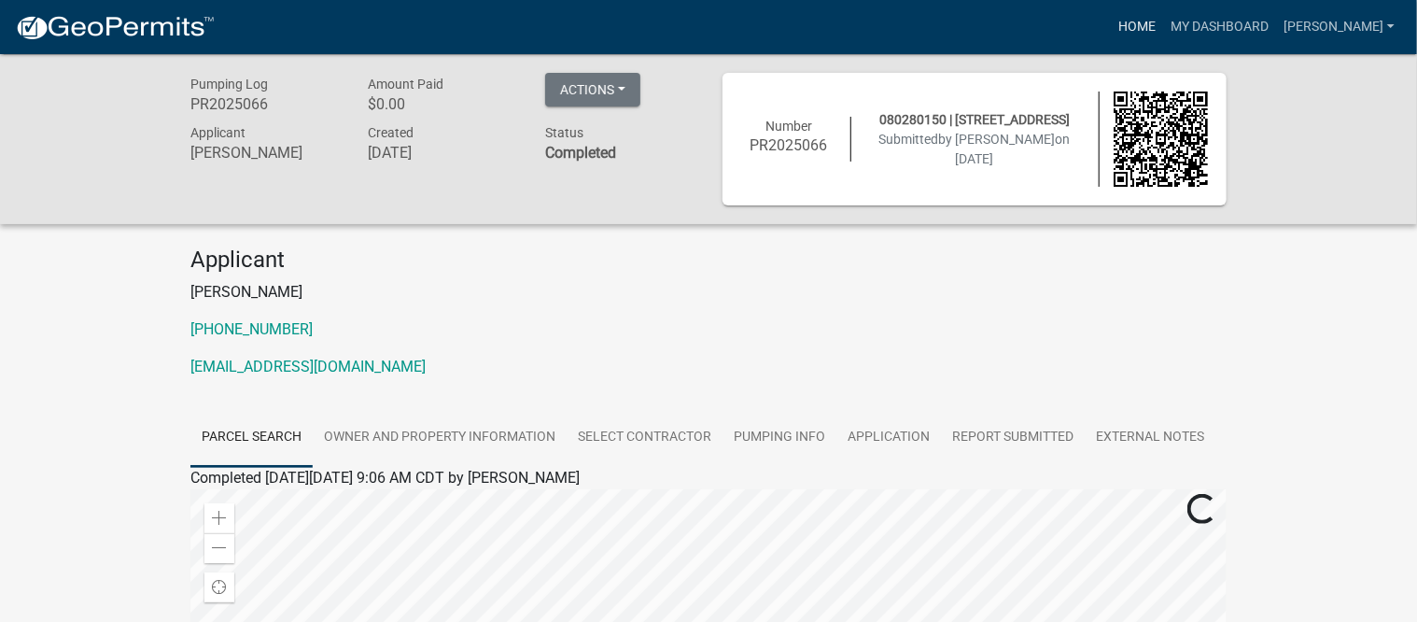 The image size is (1417, 622). Describe the element at coordinates (390, 133) in the screenshot. I see `span: Created` at that location.